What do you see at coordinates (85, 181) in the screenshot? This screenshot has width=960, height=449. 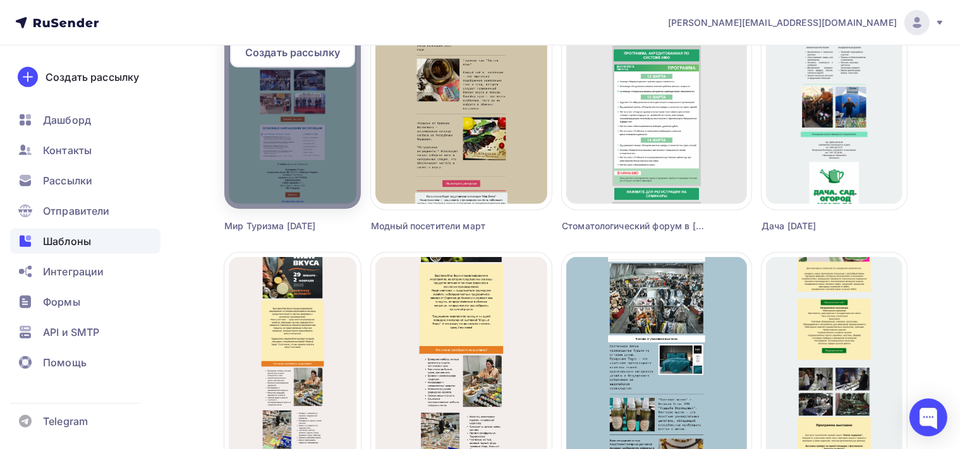 I see `a: Рассылки` at bounding box center [85, 181].